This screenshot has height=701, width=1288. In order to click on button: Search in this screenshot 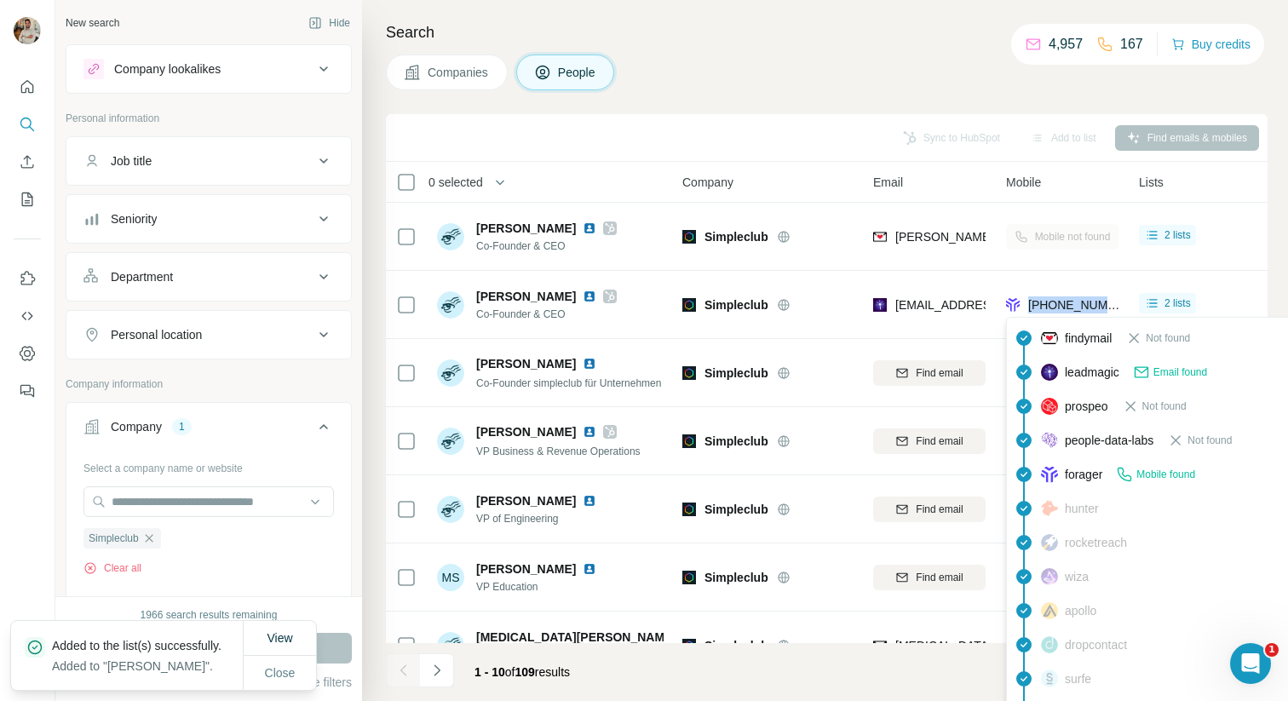, I will do `click(27, 124)`.